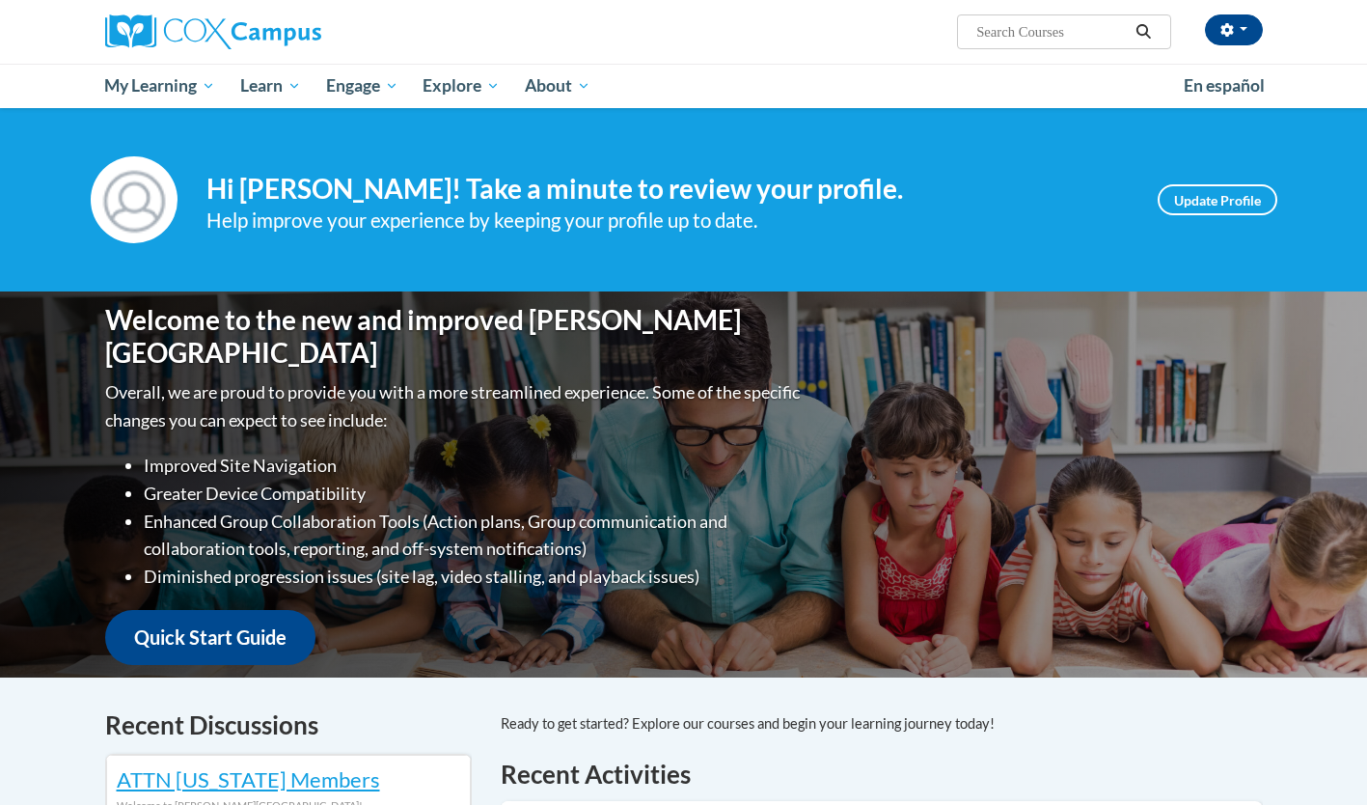 This screenshot has width=1367, height=805. Describe the element at coordinates (160, 86) in the screenshot. I see `a: My Learning` at that location.